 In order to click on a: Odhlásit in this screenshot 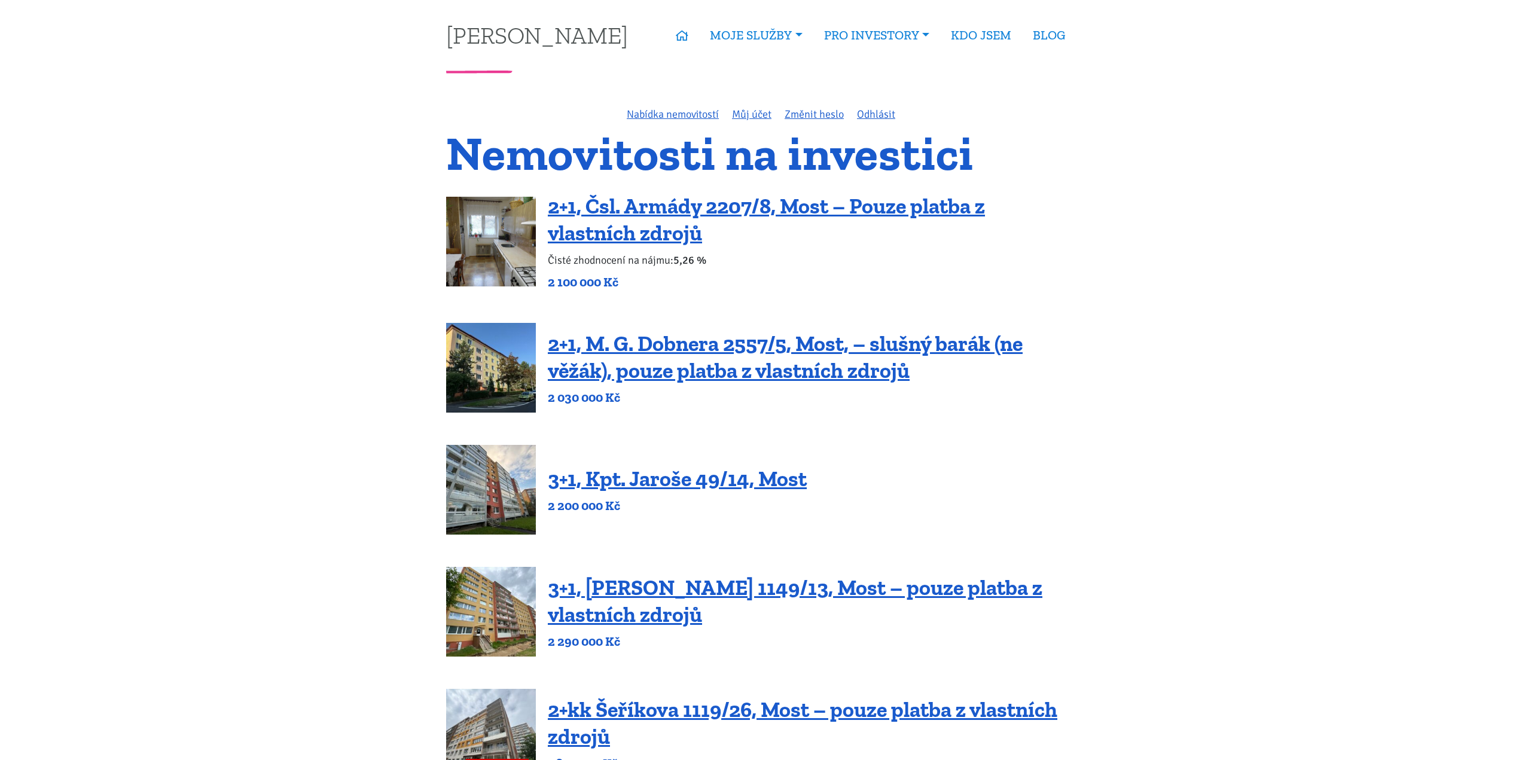, I will do `click(876, 114)`.